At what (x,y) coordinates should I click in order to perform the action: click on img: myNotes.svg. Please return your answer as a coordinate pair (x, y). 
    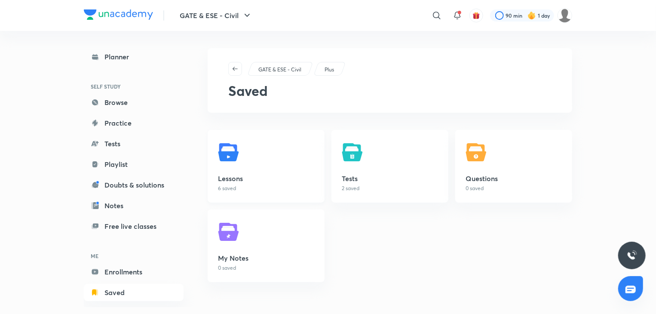
    Looking at the image, I should click on (230, 232).